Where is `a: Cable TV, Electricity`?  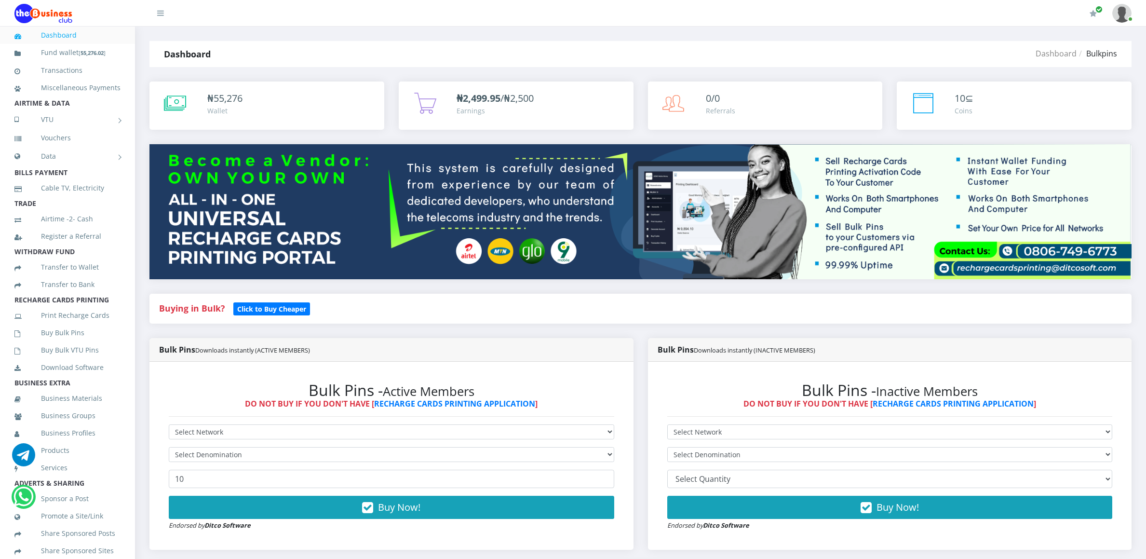 a: Cable TV, Electricity is located at coordinates (68, 188).